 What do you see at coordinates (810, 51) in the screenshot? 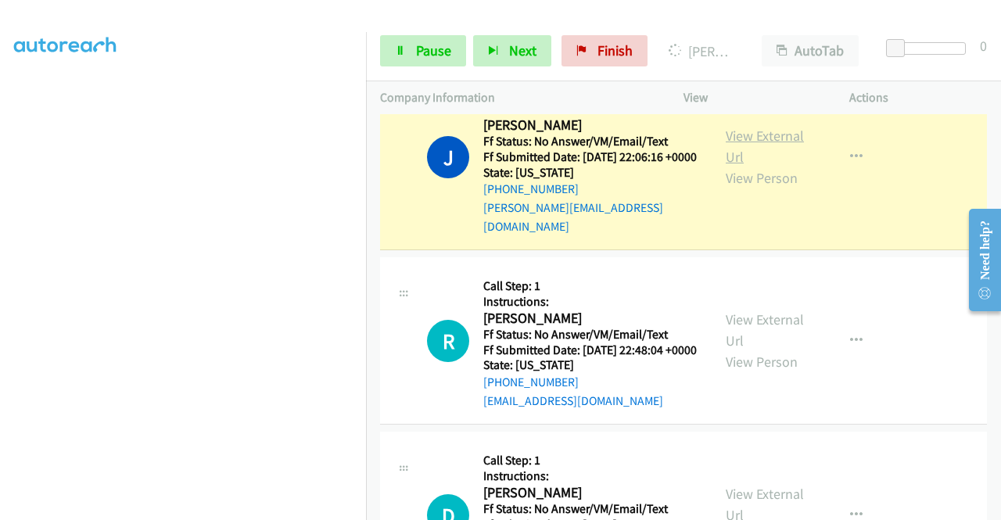
I see `button: AutoTab` at bounding box center [810, 51].